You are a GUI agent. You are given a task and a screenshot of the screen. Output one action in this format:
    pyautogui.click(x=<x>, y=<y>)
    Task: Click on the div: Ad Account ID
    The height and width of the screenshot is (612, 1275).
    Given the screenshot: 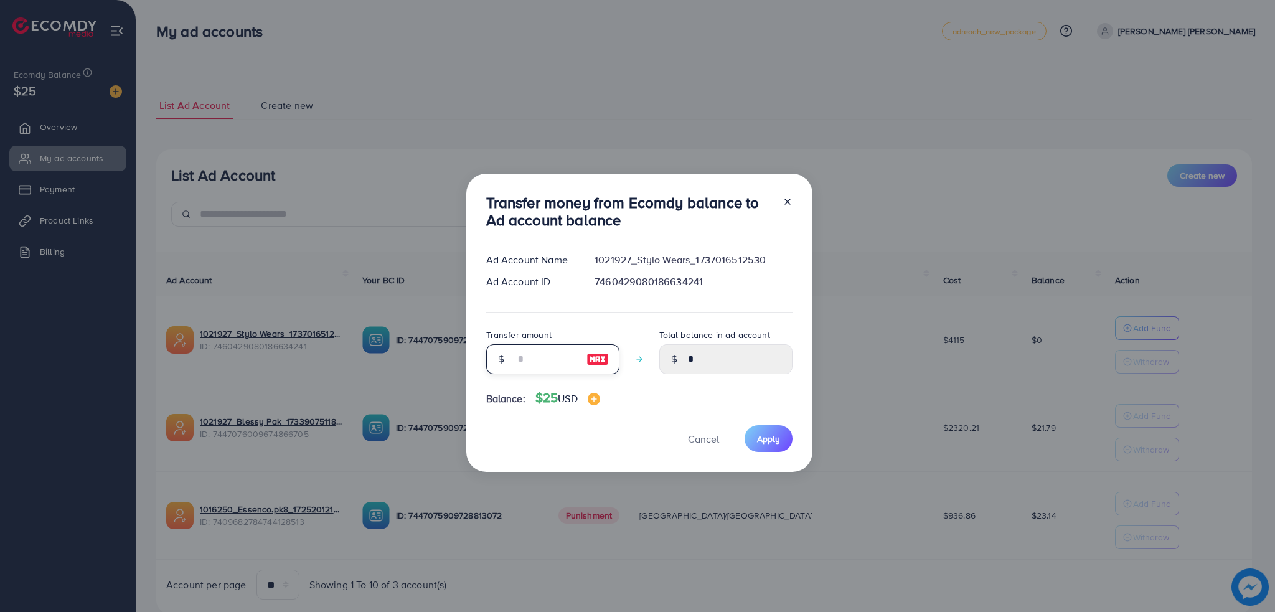 What is the action you would take?
    pyautogui.click(x=530, y=281)
    